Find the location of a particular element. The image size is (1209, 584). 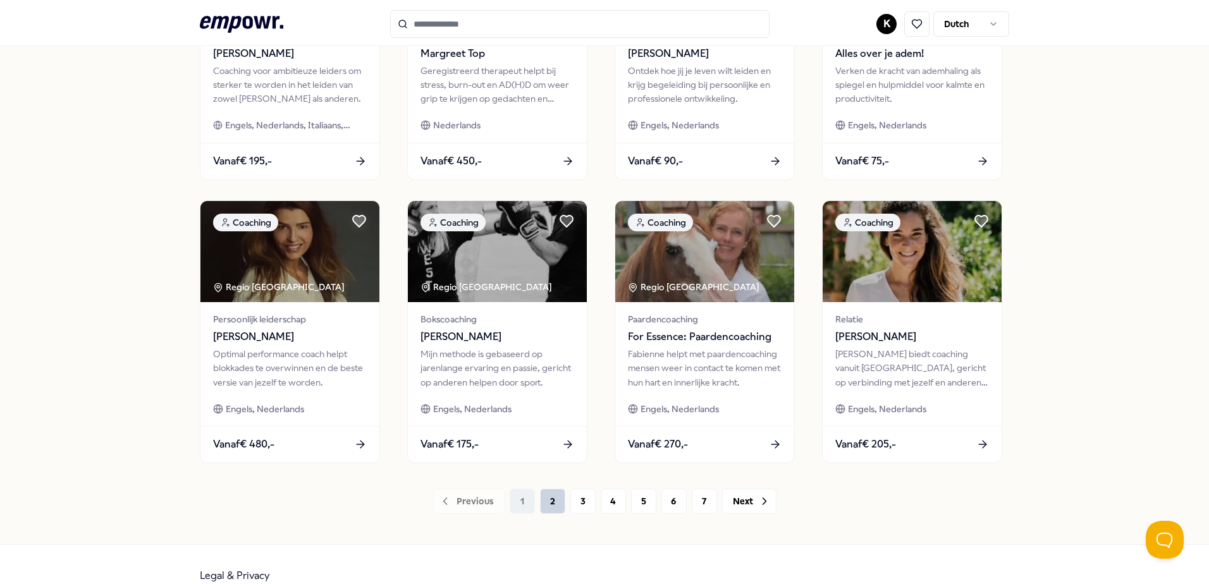

span: Bokscoaching is located at coordinates (497, 319).